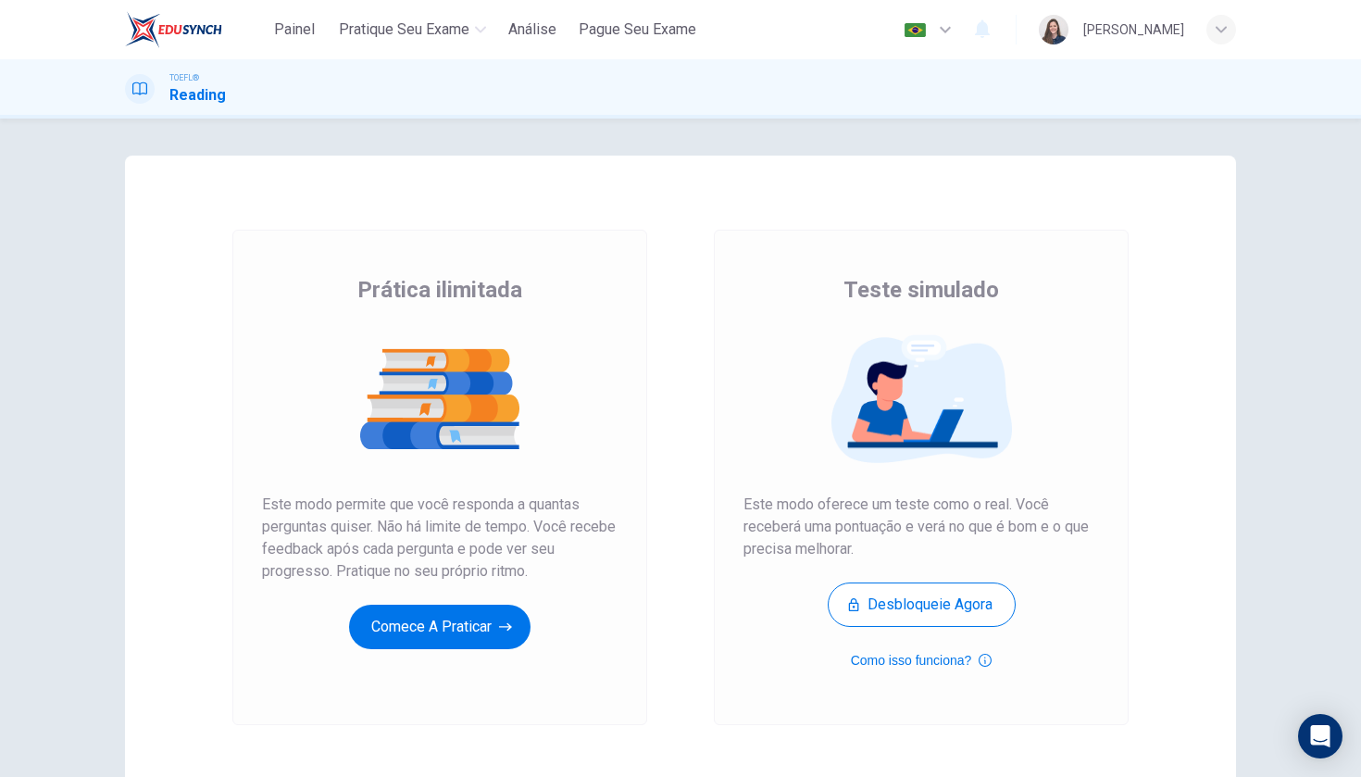 The image size is (1361, 777). I want to click on div: Open Intercom Messenger, so click(1320, 736).